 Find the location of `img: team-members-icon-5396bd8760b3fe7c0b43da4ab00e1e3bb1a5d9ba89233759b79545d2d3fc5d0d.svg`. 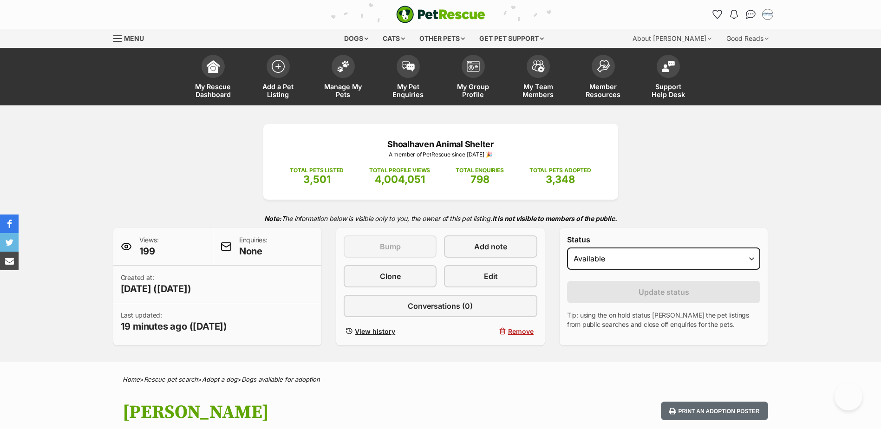

img: team-members-icon-5396bd8760b3fe7c0b43da4ab00e1e3bb1a5d9ba89233759b79545d2d3fc5d0d.svg is located at coordinates (538, 66).